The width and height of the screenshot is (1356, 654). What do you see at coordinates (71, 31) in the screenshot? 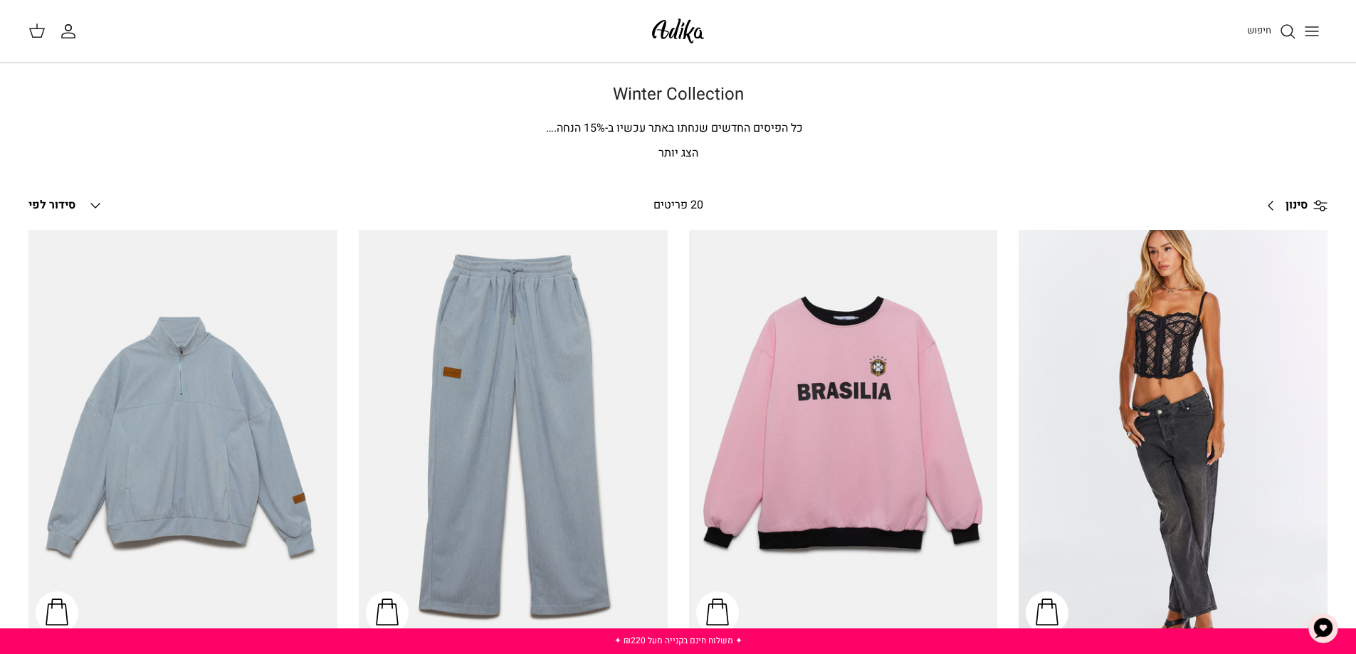
I see `a: החשבון שלי` at bounding box center [71, 31].